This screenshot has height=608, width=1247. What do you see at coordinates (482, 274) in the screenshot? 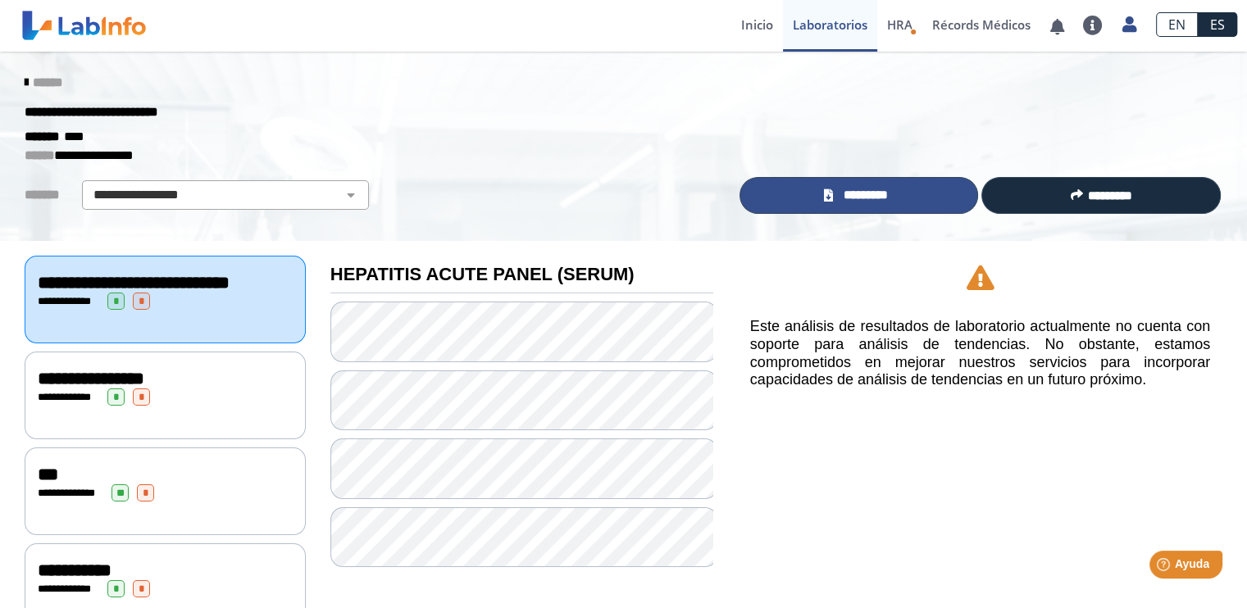
I see `b: HEPATITIS ACUTE PANEL (SERUM)` at bounding box center [482, 274].